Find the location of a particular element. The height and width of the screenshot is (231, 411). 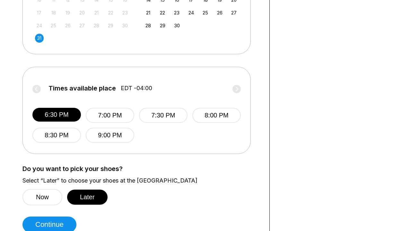

button: Later is located at coordinates (87, 197).